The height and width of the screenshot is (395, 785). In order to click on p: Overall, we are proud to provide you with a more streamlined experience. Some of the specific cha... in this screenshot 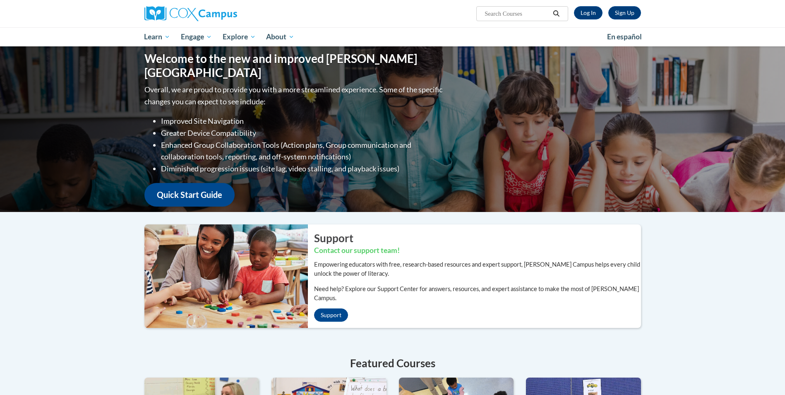, I will do `click(294, 96)`.